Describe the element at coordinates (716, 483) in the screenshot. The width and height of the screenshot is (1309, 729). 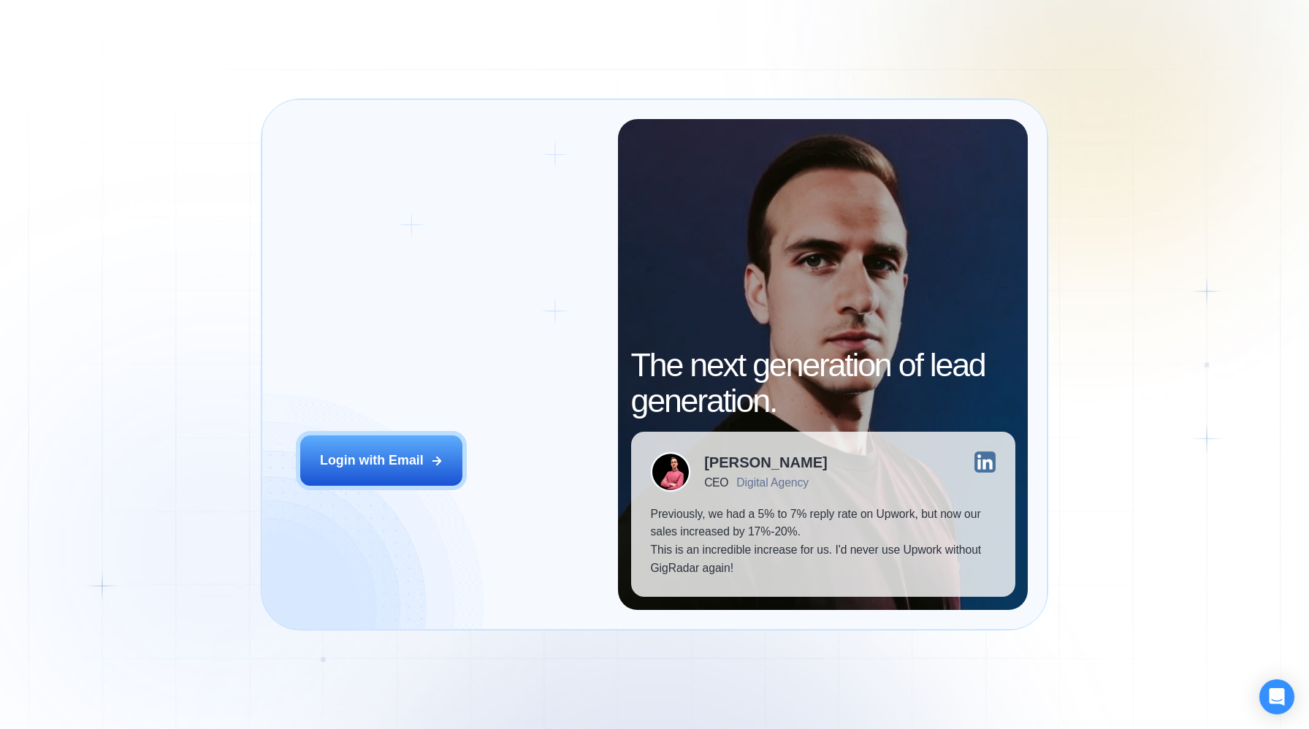
I see `div: CEO` at that location.